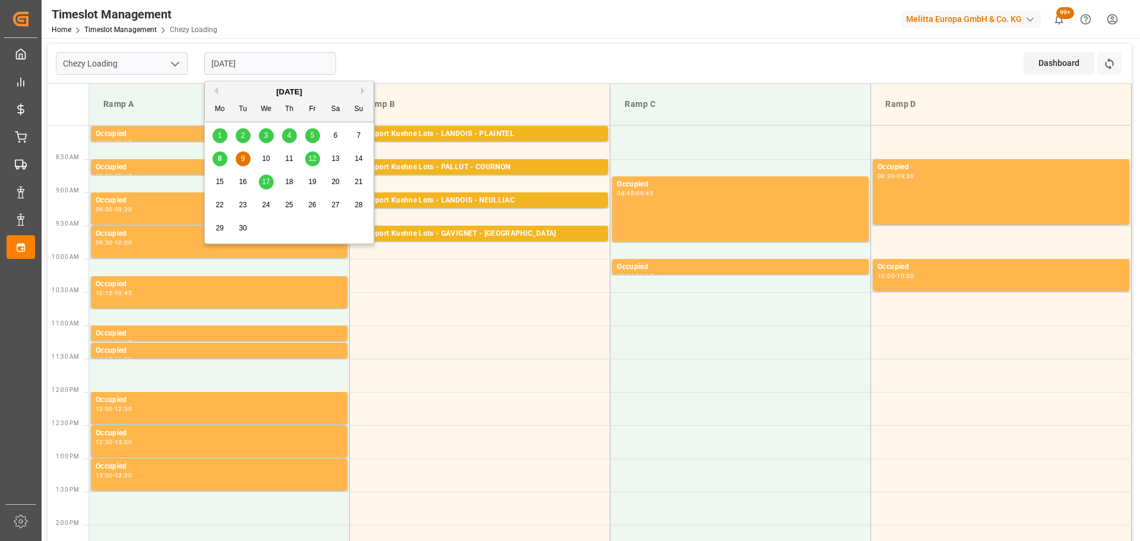 Image resolution: width=1140 pixels, height=541 pixels. I want to click on div: Fr, so click(312, 109).